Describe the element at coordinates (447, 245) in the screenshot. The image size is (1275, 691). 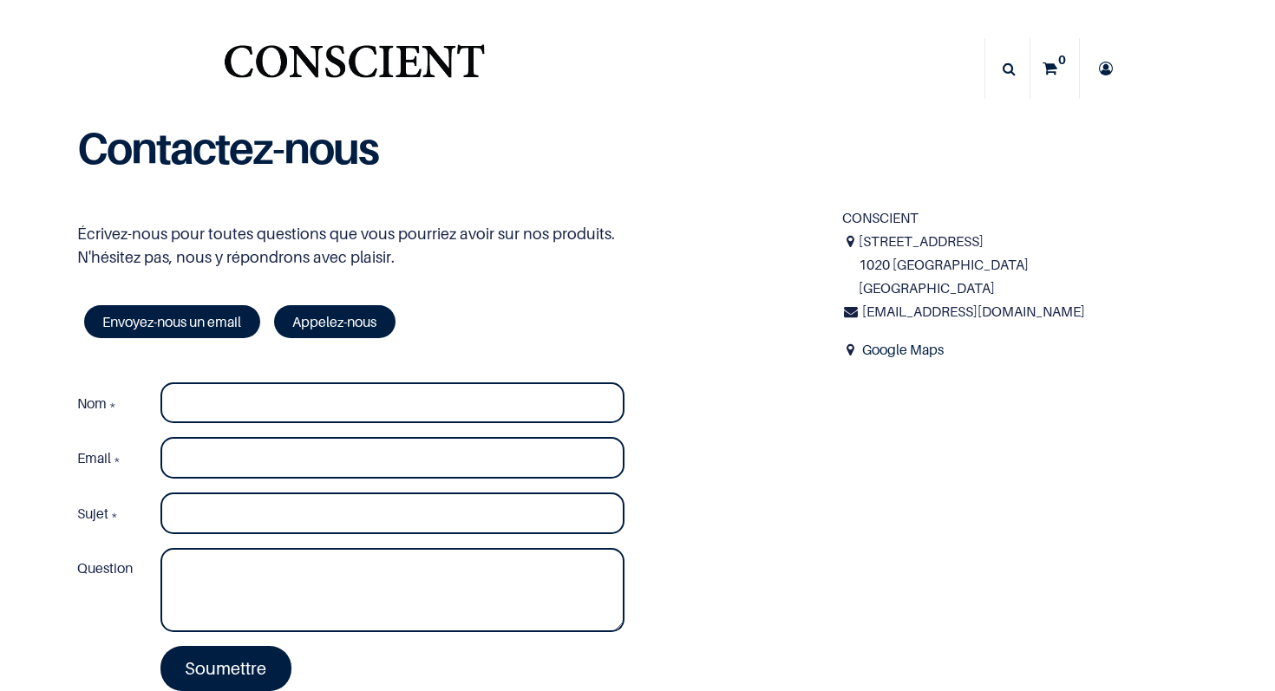
I see `p: Écrivez-nous pour toutes questions que vous pourriez avoir sur nos produits. N'hésitez pas, nous ...` at that location.